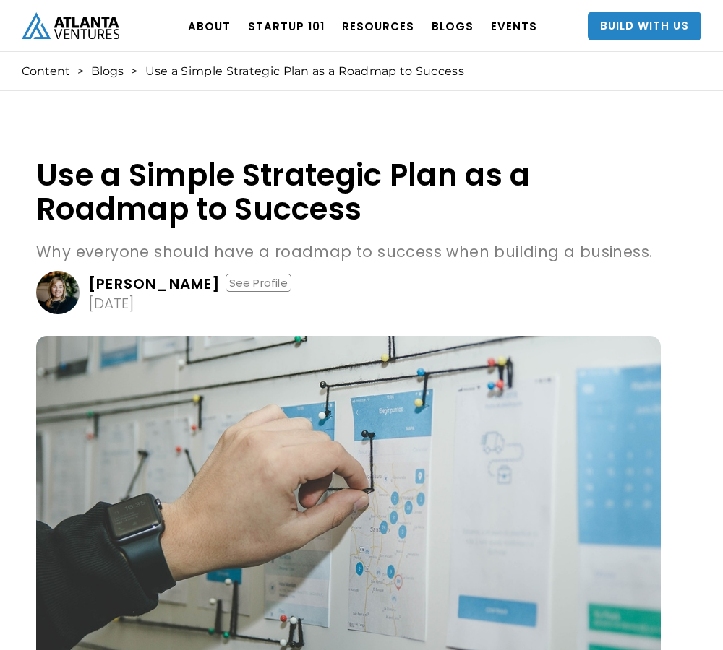 The height and width of the screenshot is (650, 723). What do you see at coordinates (304, 72) in the screenshot?
I see `div: Use a Simple Strategic Plan as a Roadmap to Success` at bounding box center [304, 72].